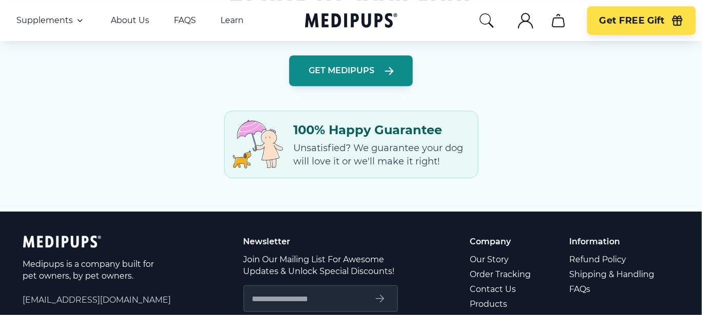  Describe the element at coordinates (612, 259) in the screenshot. I see `a: Refund Policy` at that location.